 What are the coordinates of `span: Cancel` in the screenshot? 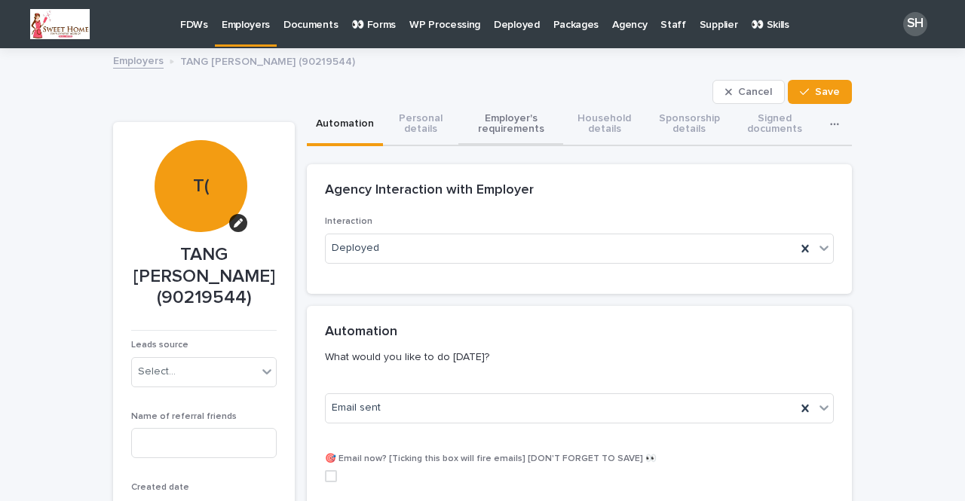 It's located at (754, 92).